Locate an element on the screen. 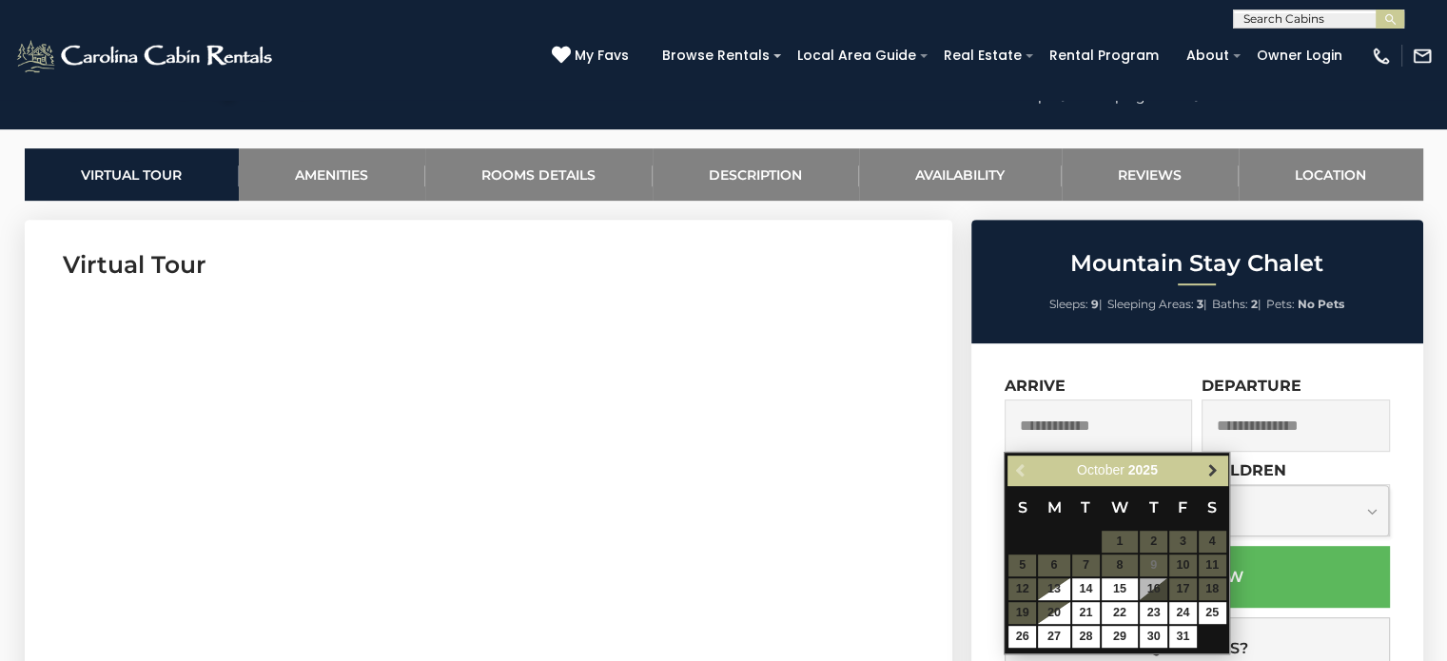  a: 22 is located at coordinates (1119, 612).